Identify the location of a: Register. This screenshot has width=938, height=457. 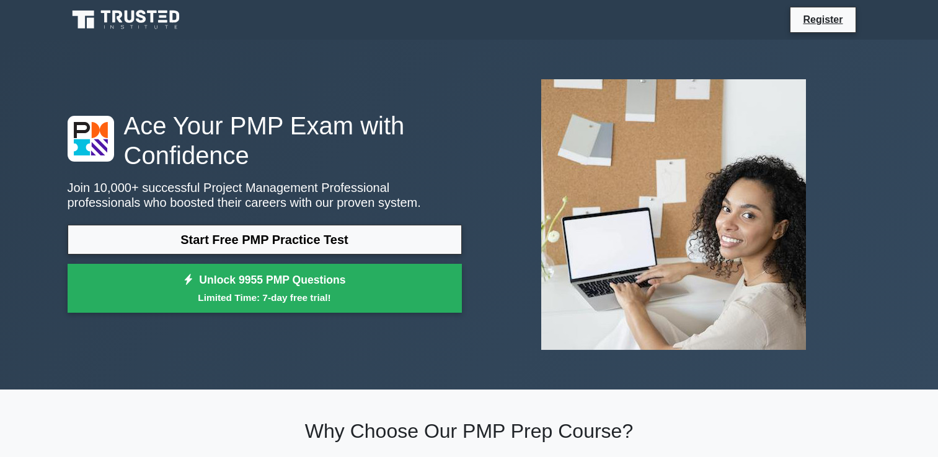
(823, 19).